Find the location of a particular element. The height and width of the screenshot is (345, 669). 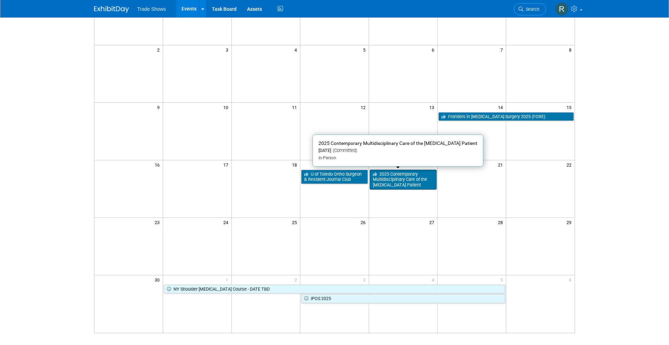

span: 13 is located at coordinates (433, 107).